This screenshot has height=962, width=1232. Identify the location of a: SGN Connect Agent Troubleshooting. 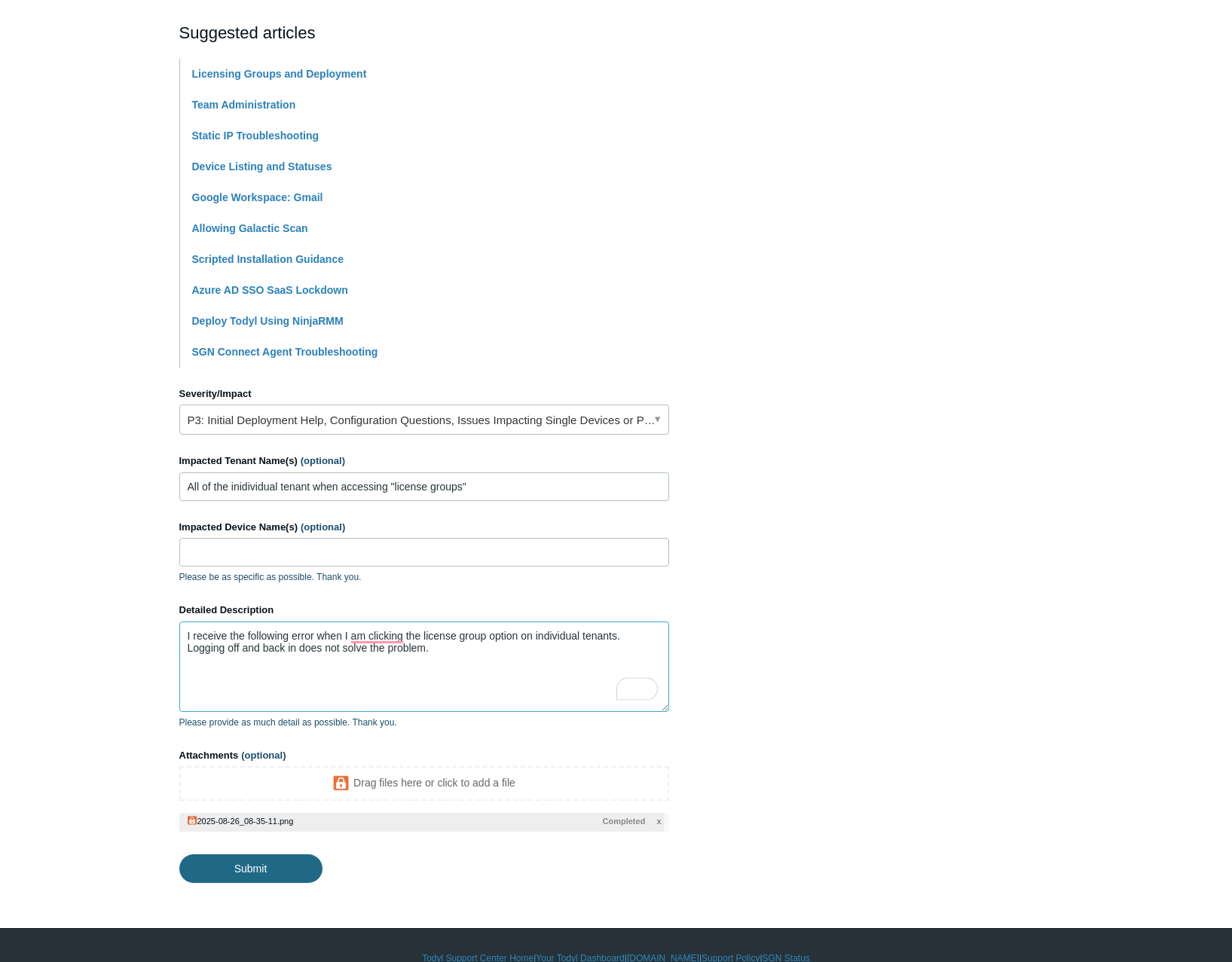
(284, 352).